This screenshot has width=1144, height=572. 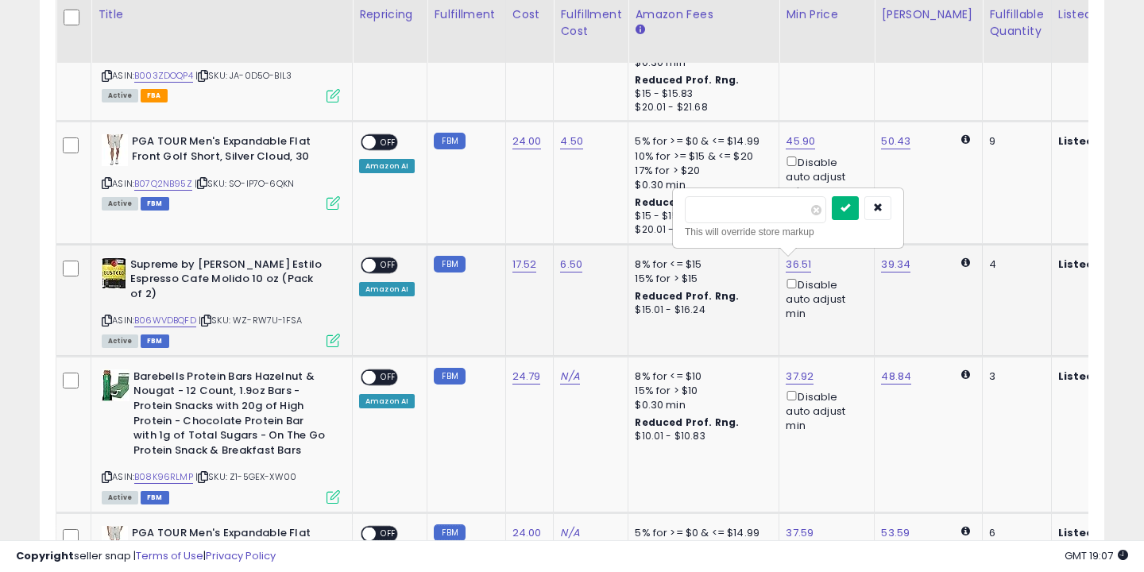 I want to click on b: PGA TOUR Men's Expandable Flat Front Golf Short, Silver Cloud, 30, so click(x=228, y=151).